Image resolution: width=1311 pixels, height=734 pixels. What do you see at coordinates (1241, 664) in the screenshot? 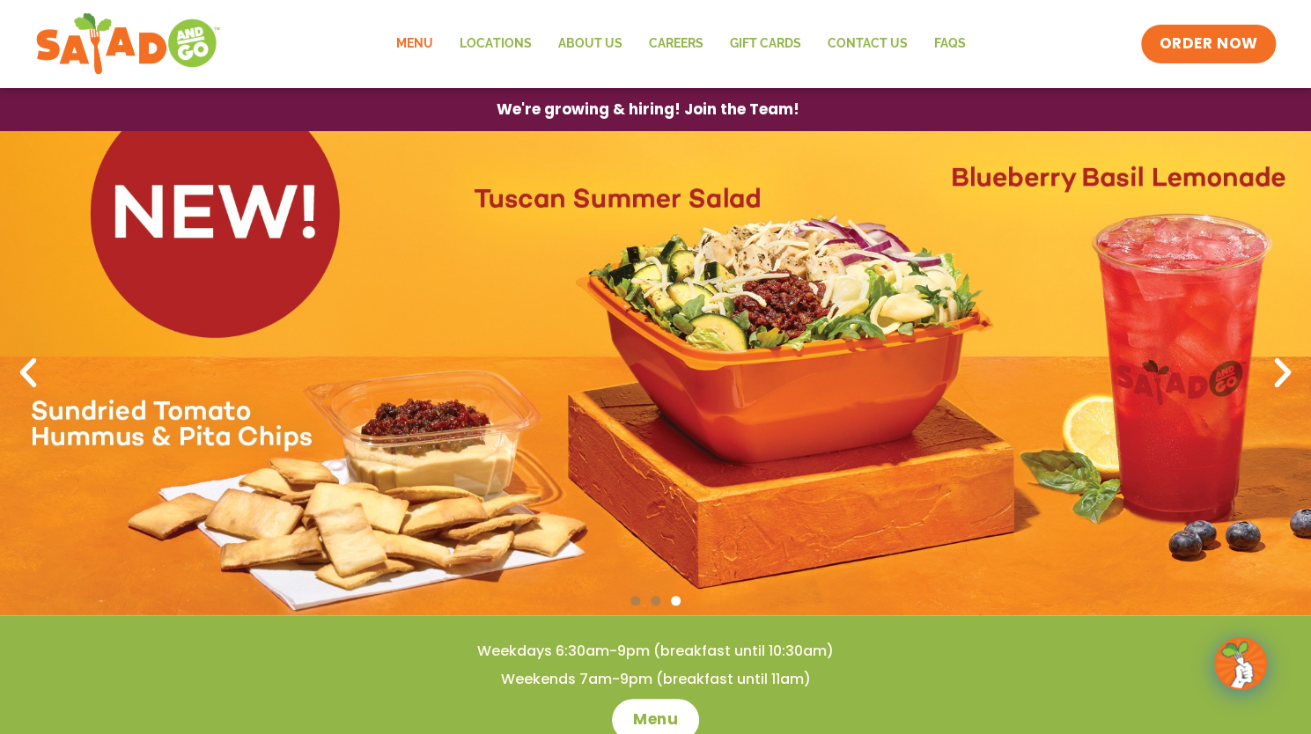
I see `img: wpChatIcon` at bounding box center [1241, 664].